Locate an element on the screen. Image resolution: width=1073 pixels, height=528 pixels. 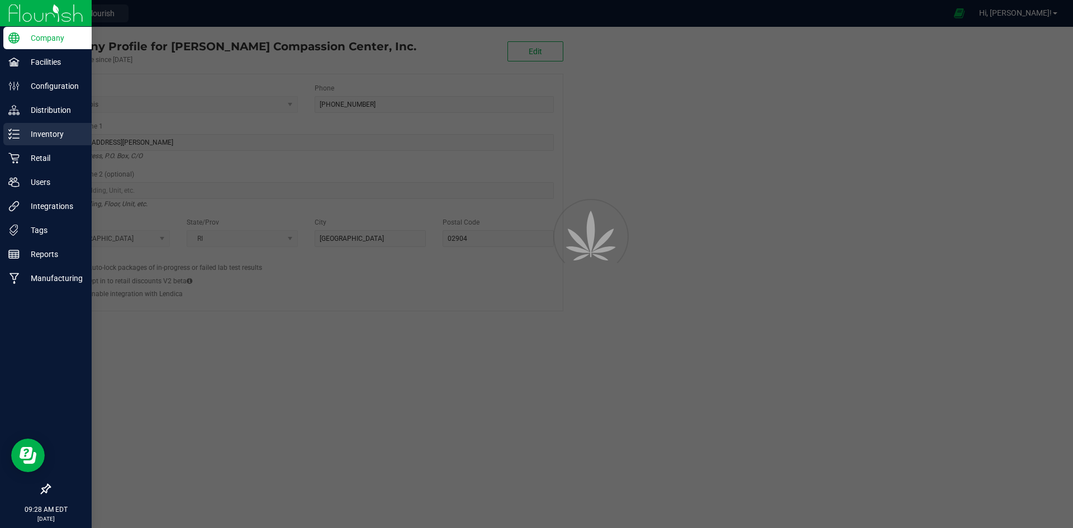
inline-svg: Inventory is located at coordinates (14, 134).